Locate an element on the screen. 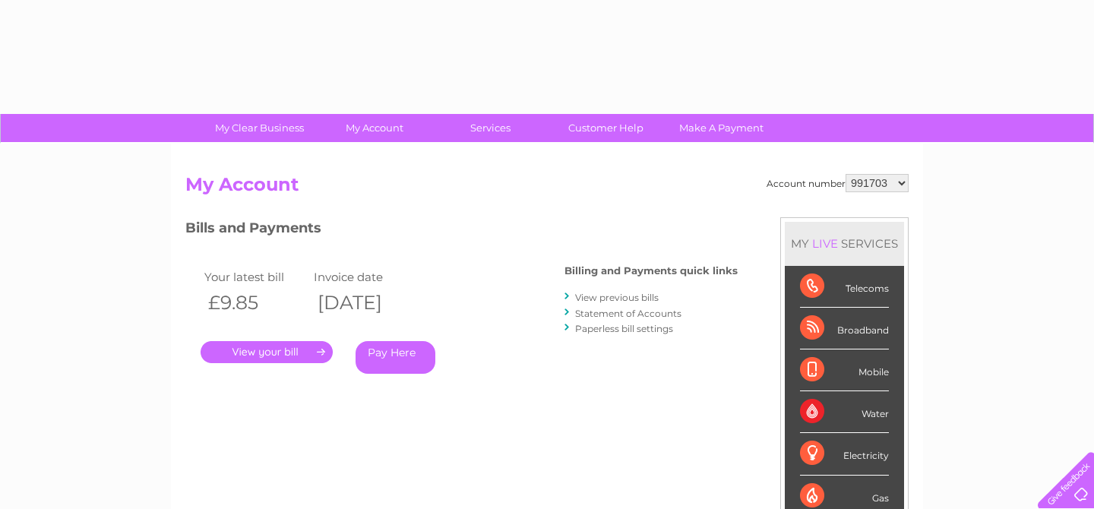 The width and height of the screenshot is (1094, 509). div: Broadband is located at coordinates (844, 328).